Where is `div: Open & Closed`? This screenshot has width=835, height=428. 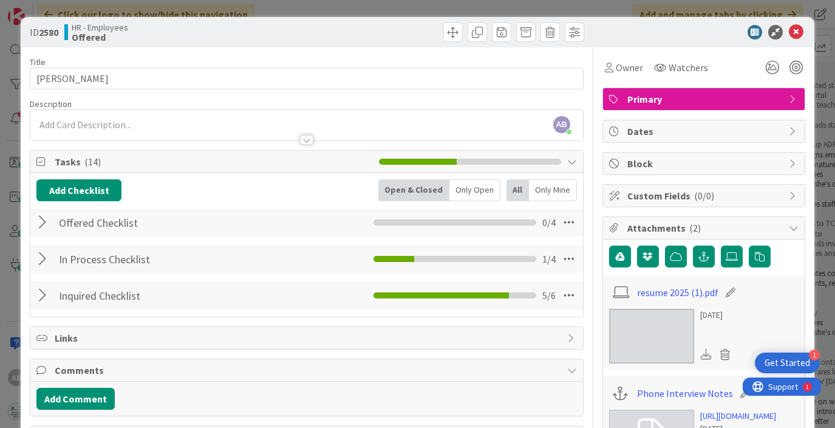 div: Open & Closed is located at coordinates (414, 190).